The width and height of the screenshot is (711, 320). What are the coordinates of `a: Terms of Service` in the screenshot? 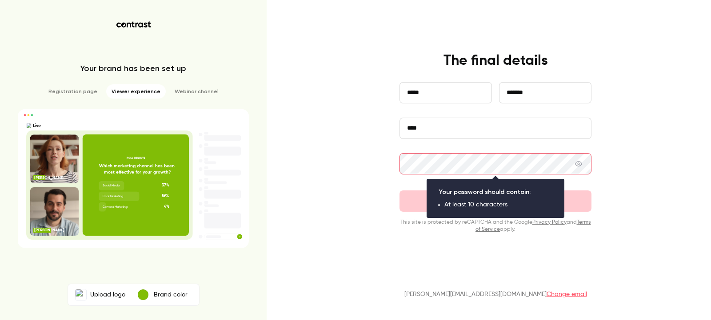 It's located at (533, 226).